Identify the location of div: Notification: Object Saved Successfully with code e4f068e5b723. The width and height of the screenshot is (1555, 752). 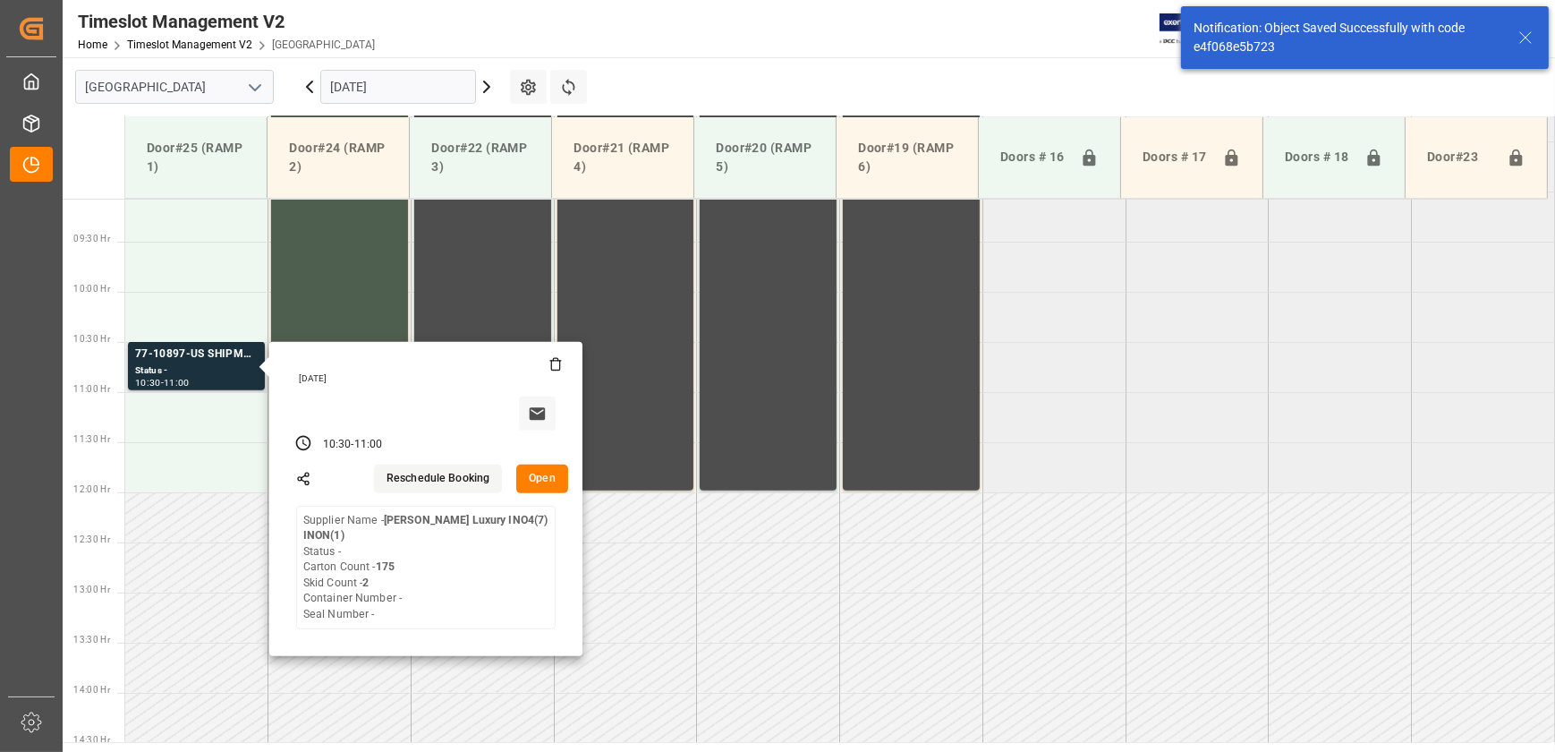
(1347, 38).